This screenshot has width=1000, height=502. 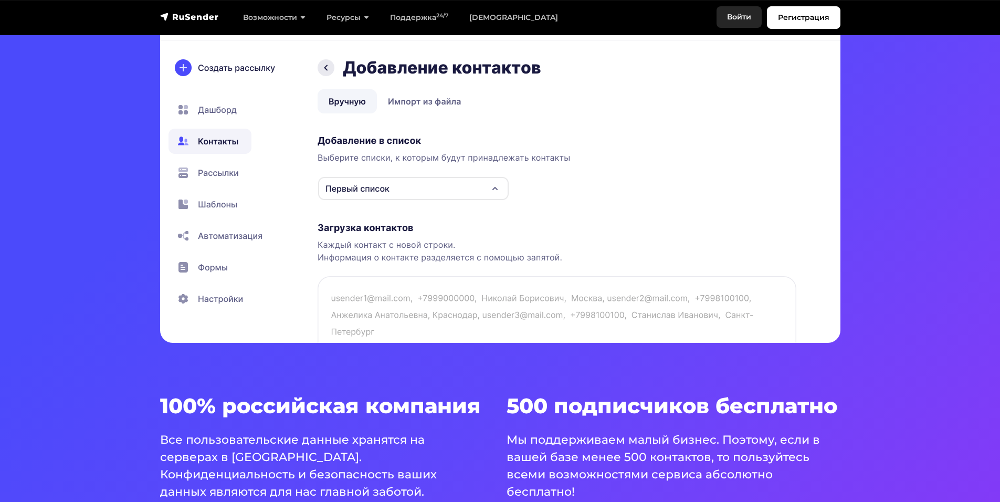 What do you see at coordinates (674, 406) in the screenshot?
I see `h3: 500 подписчиков бесплатно` at bounding box center [674, 406].